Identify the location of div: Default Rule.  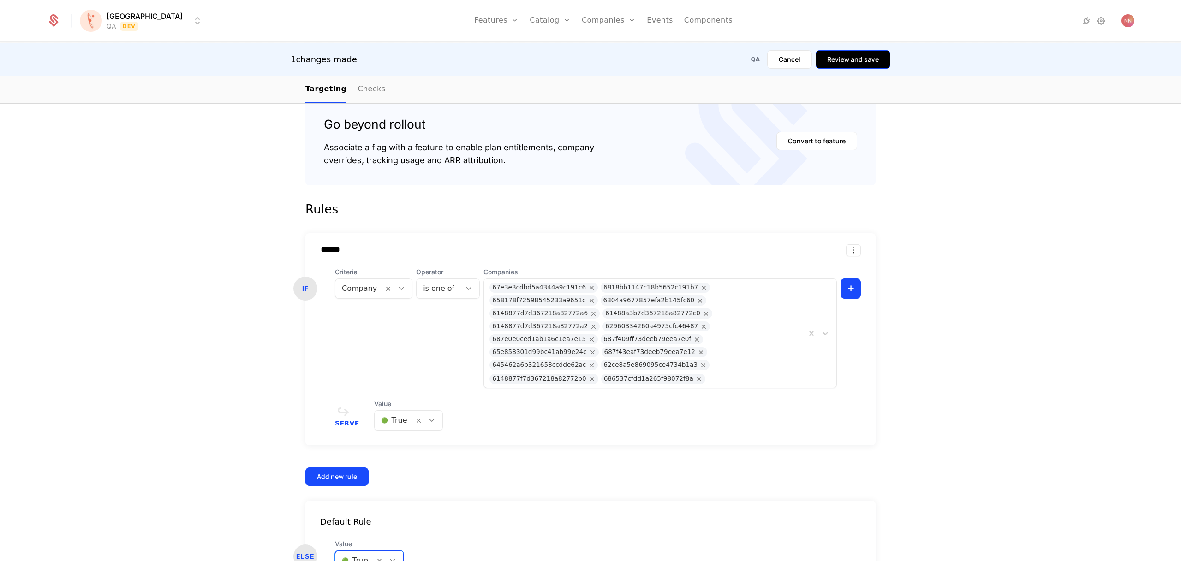
(591, 522).